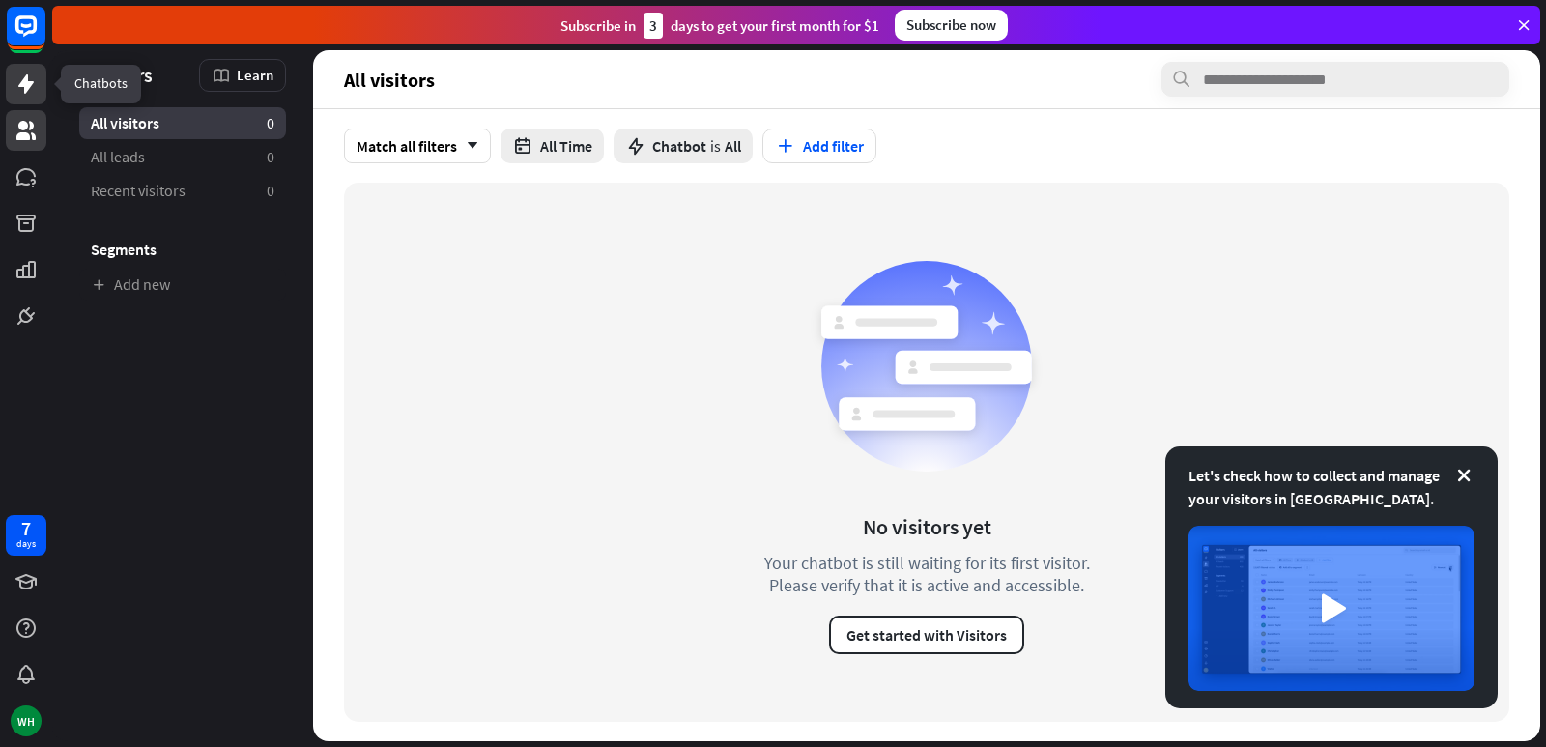 The width and height of the screenshot is (1546, 747). What do you see at coordinates (183, 284) in the screenshot?
I see `a: Add new` at bounding box center [183, 284].